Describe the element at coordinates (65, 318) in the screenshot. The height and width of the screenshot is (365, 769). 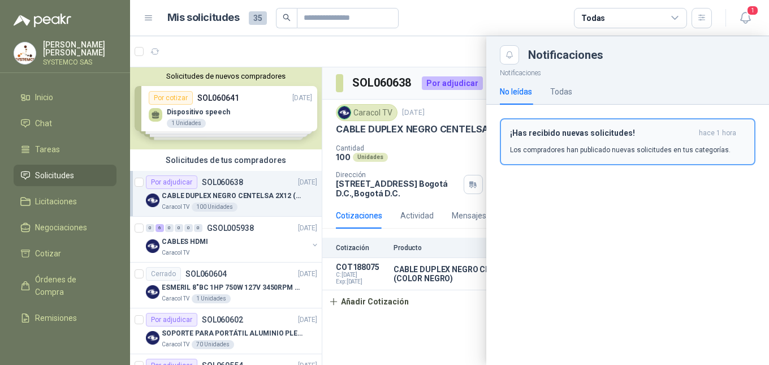
I see `a: Remisiones` at that location.